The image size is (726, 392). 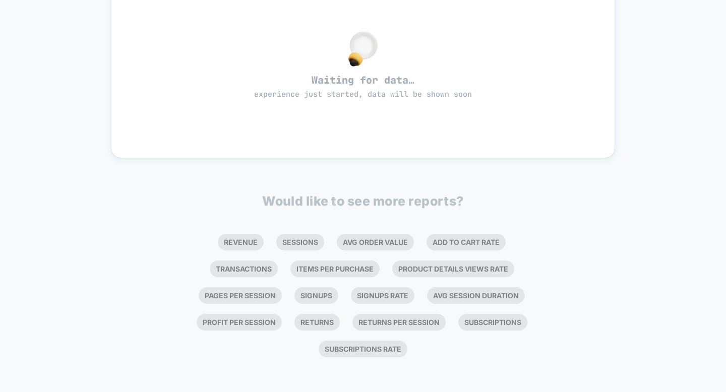 What do you see at coordinates (300, 242) in the screenshot?
I see `li: Sessions` at bounding box center [300, 242].